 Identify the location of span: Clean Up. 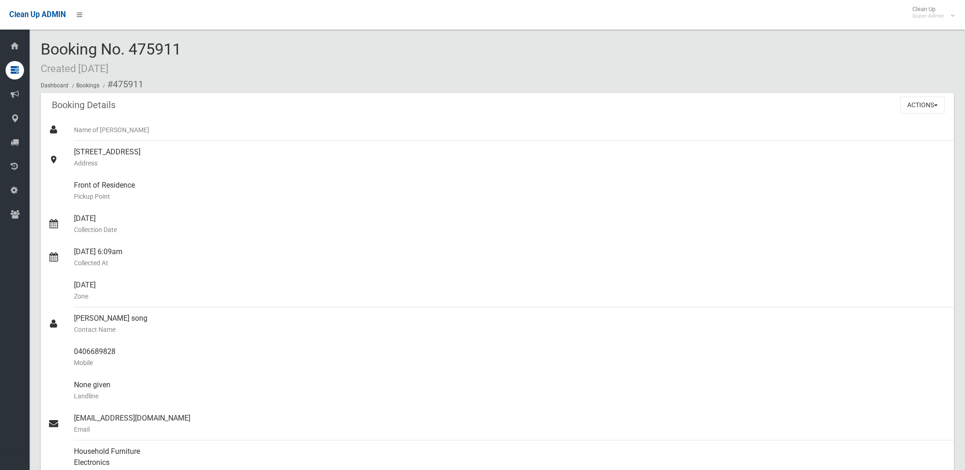
(931, 12).